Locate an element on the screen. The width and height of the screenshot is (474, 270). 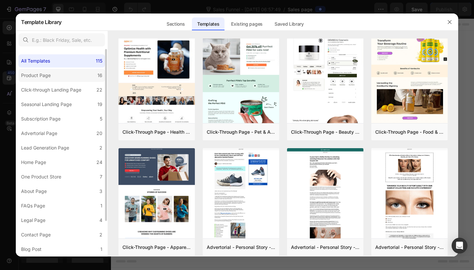
div: Advertorial - Personal Story - The Before Image is located at coordinates (325, 247).